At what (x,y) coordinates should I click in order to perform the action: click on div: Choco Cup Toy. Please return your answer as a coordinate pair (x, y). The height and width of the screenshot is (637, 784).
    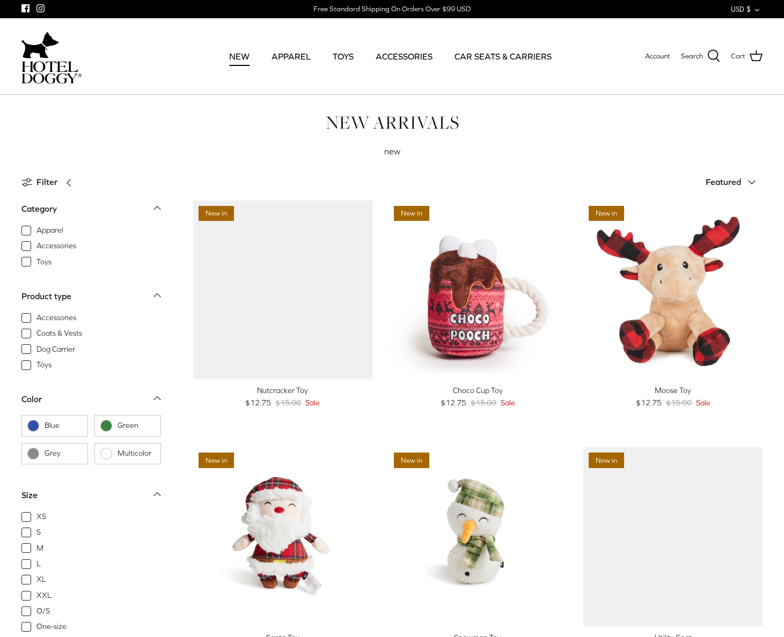
    Looking at the image, I should click on (478, 390).